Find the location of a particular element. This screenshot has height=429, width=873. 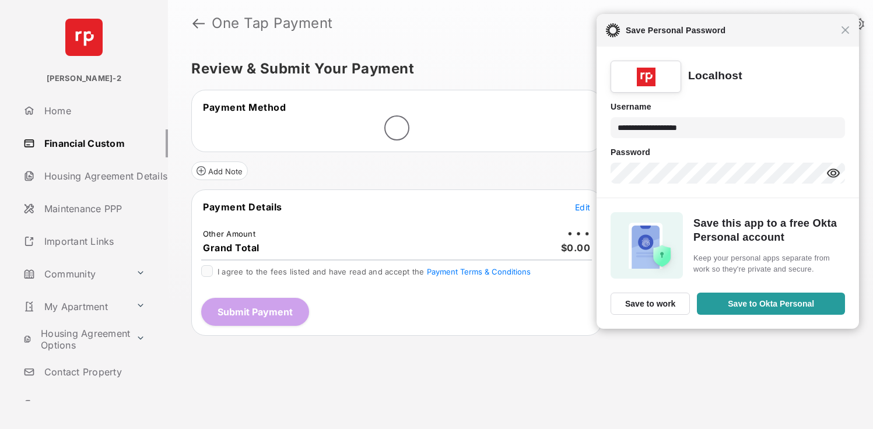

button: Edit is located at coordinates (582, 207).